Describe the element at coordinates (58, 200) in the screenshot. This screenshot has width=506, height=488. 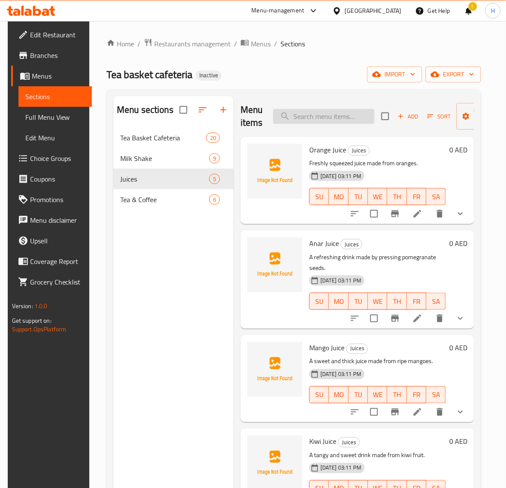
I see `span: Promotions` at that location.